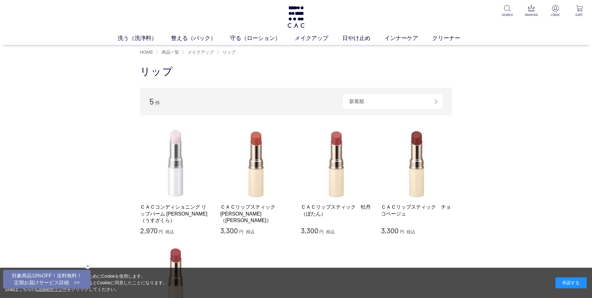  Describe the element at coordinates (149, 230) in the screenshot. I see `span: 2,970` at that location.